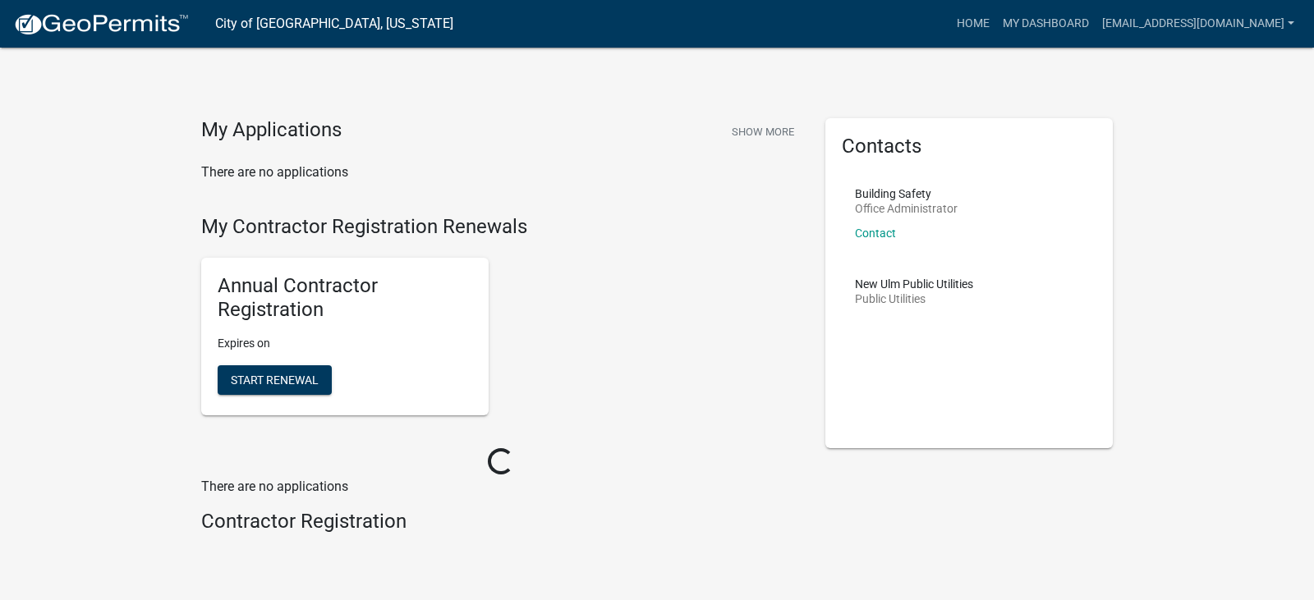 Image resolution: width=1314 pixels, height=600 pixels. What do you see at coordinates (914, 284) in the screenshot?
I see `p: New Ulm Public Utilities` at bounding box center [914, 284].